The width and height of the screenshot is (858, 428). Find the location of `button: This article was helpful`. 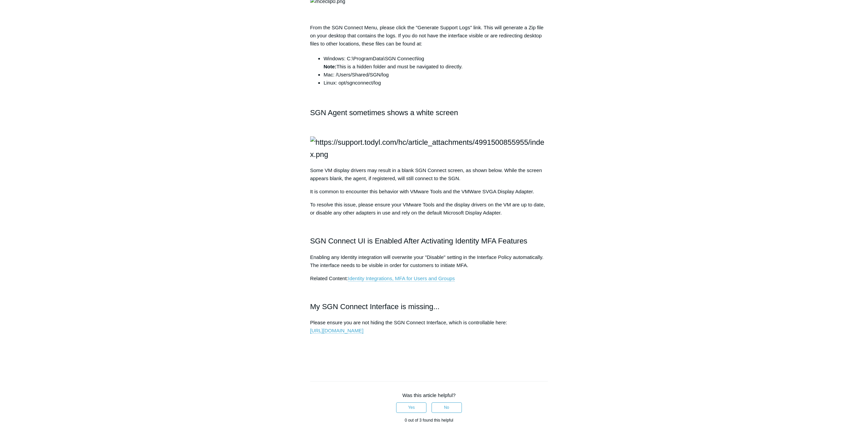

button: This article was helpful is located at coordinates (411, 408).